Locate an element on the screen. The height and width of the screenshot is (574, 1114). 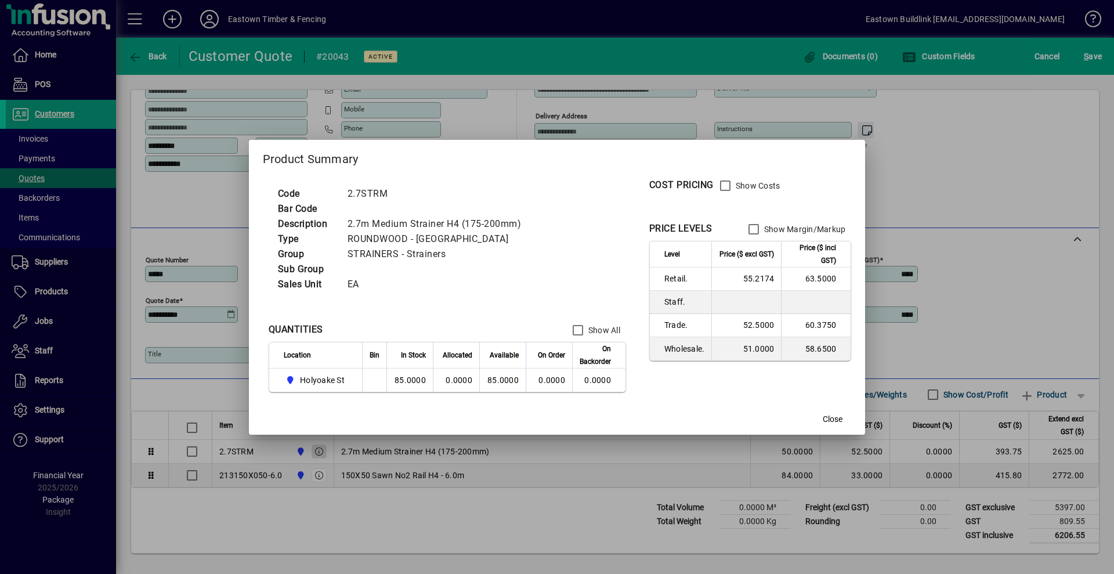
span: On Order is located at coordinates (551, 355).